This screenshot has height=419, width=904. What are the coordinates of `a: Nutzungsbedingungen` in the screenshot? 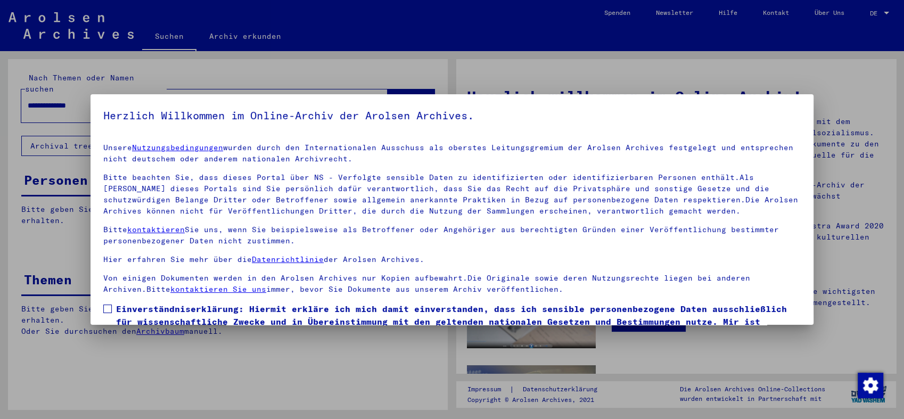 It's located at (177, 147).